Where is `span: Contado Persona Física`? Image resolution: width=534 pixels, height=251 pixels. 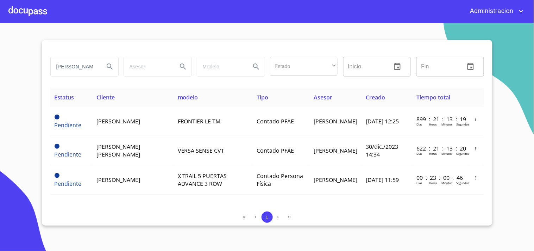
span: Contado Persona Física is located at coordinates (280, 179).